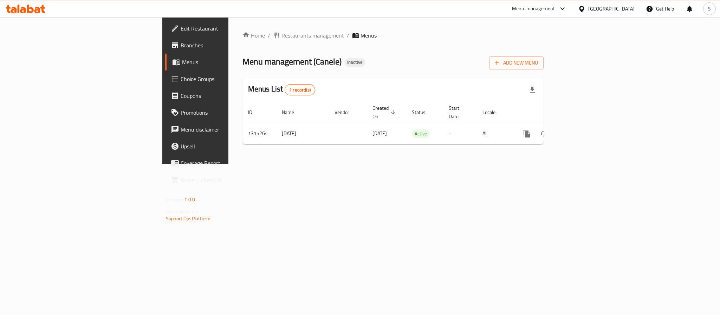 This screenshot has height=315, width=720. What do you see at coordinates (532, 90) in the screenshot?
I see `div: Export file` at bounding box center [532, 90].